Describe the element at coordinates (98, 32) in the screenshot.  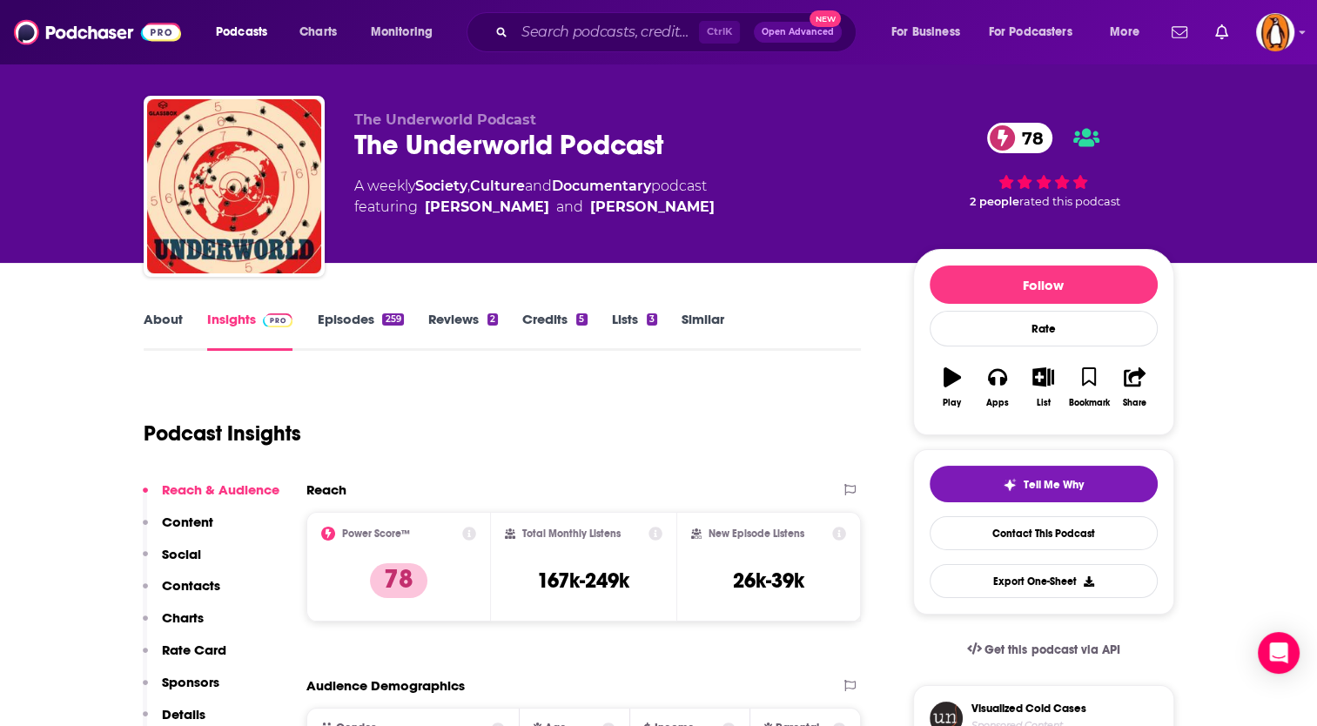
I see `img: Podchaser - Follow, Share and Rate Podcasts` at that location.